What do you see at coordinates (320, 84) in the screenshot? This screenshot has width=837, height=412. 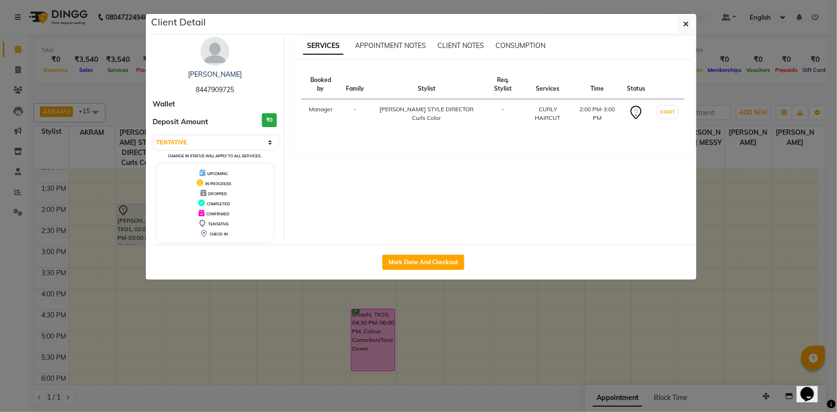 I see `th: Booked by` at bounding box center [320, 84].